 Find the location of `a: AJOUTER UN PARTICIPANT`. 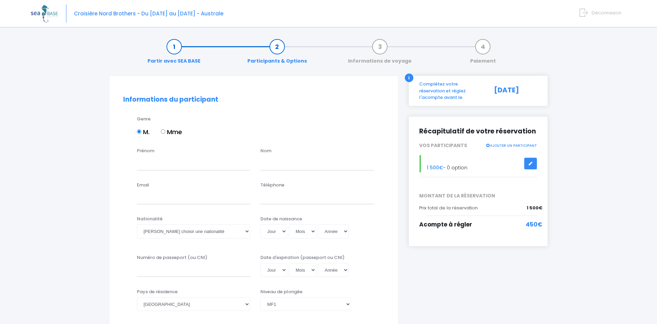

a: AJOUTER UN PARTICIPANT is located at coordinates (512, 145).